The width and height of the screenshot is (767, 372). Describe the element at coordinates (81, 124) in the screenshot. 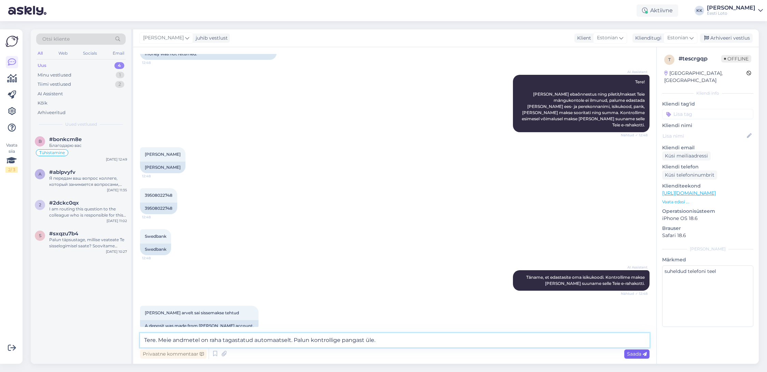

I see `span: Uued vestlused` at that location.